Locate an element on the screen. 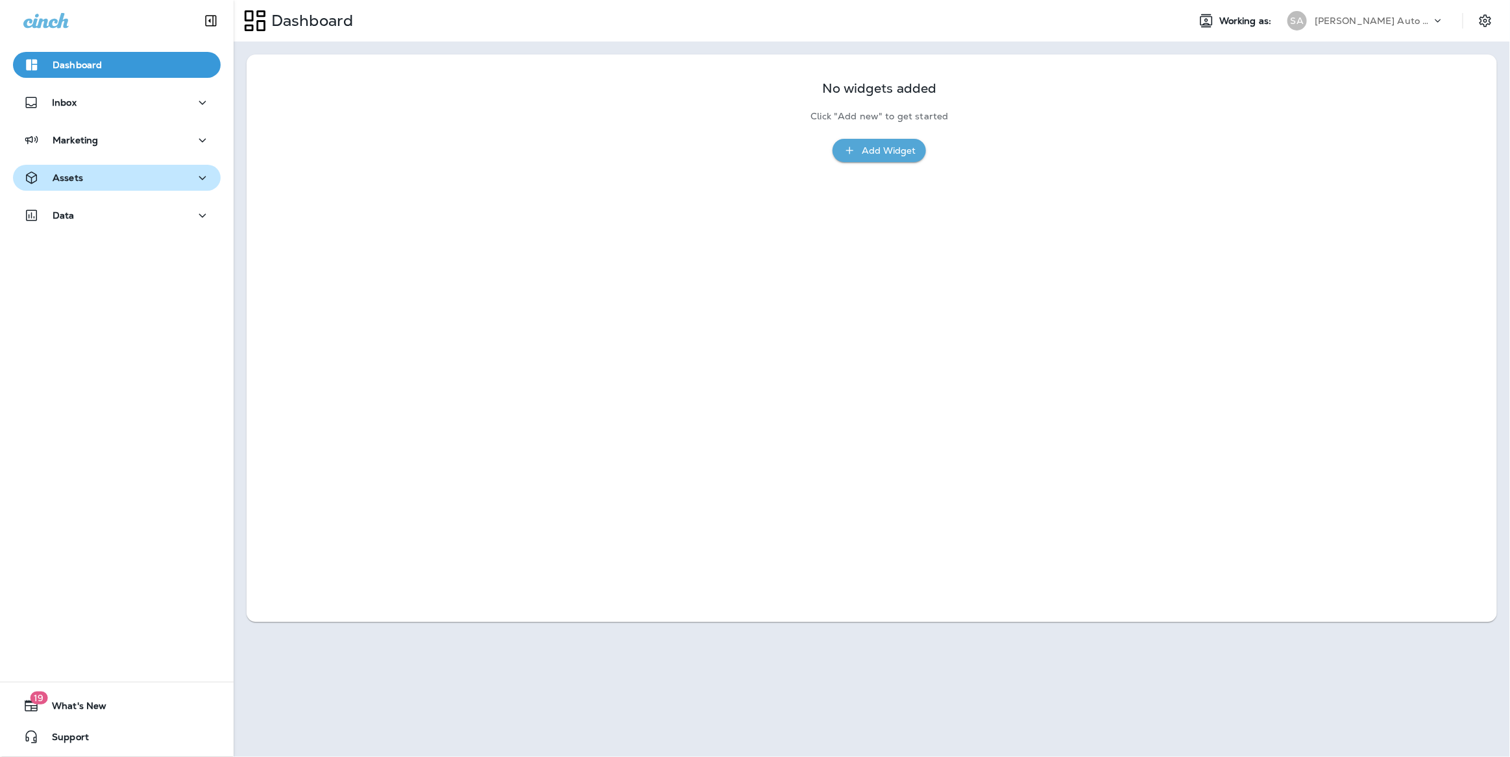 Image resolution: width=1510 pixels, height=757 pixels. button: Collapse Sidebar is located at coordinates (211, 21).